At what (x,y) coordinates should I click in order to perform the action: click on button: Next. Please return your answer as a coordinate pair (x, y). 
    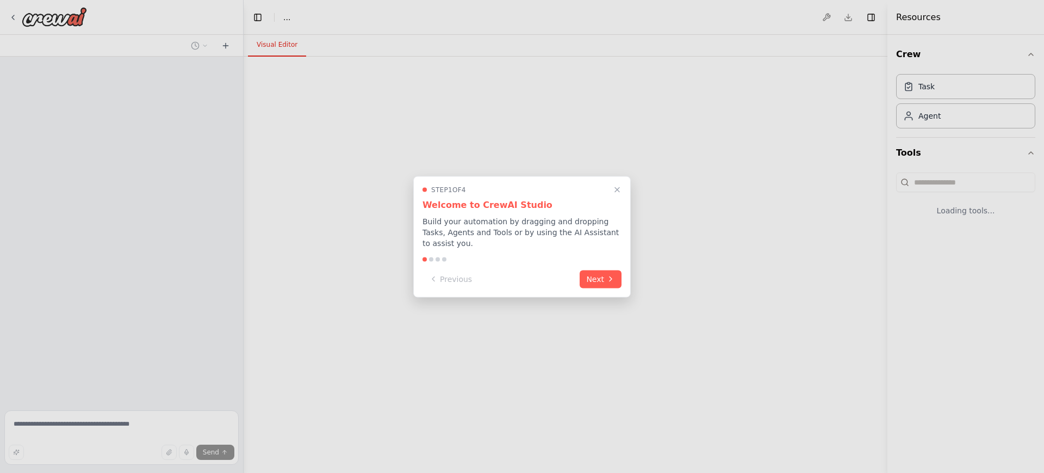
    Looking at the image, I should click on (600, 278).